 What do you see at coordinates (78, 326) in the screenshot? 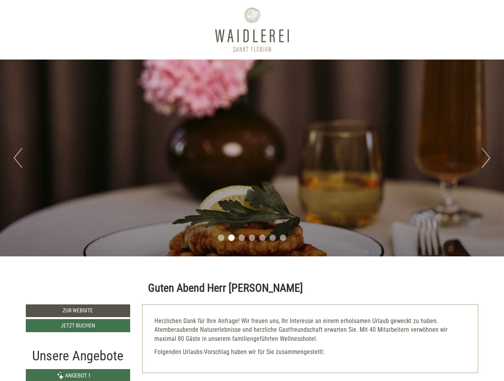
I see `a: Jetzt buchen` at bounding box center [78, 326].